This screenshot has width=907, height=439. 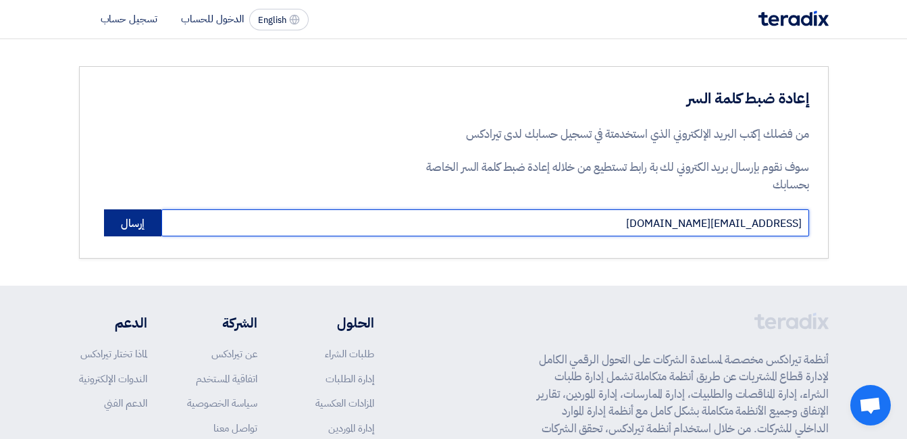 What do you see at coordinates (613, 134) in the screenshot?
I see `p: من فضلك إكتب البريد الإلكتروني الذي استخدمتة في تسجيل حسابك لدى تيرادكس` at bounding box center [613, 134].